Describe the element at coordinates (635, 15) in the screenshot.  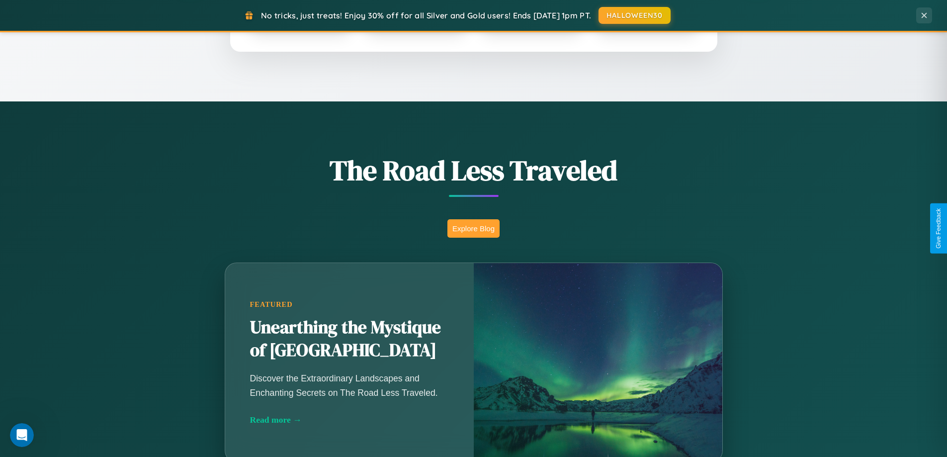
I see `button: HALLOWEEN30` at that location.